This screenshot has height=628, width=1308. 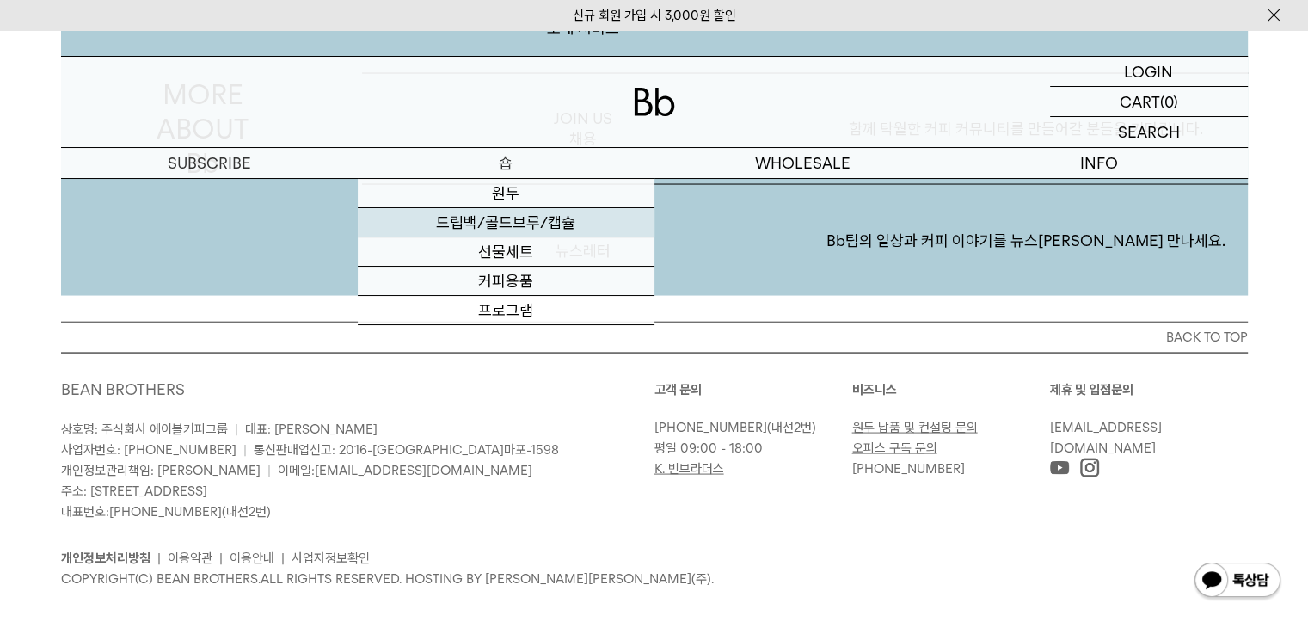 I want to click on p: 제휴 및 입점문의, so click(x=1149, y=390).